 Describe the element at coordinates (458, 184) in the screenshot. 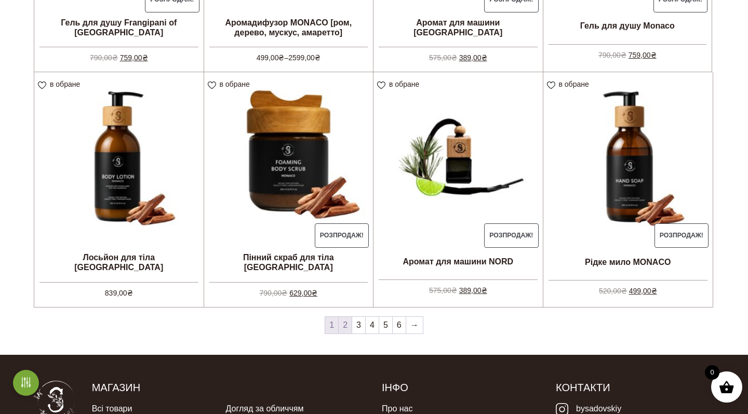

I see `a: Розпродаж! Аромат для машини NORD` at that location.